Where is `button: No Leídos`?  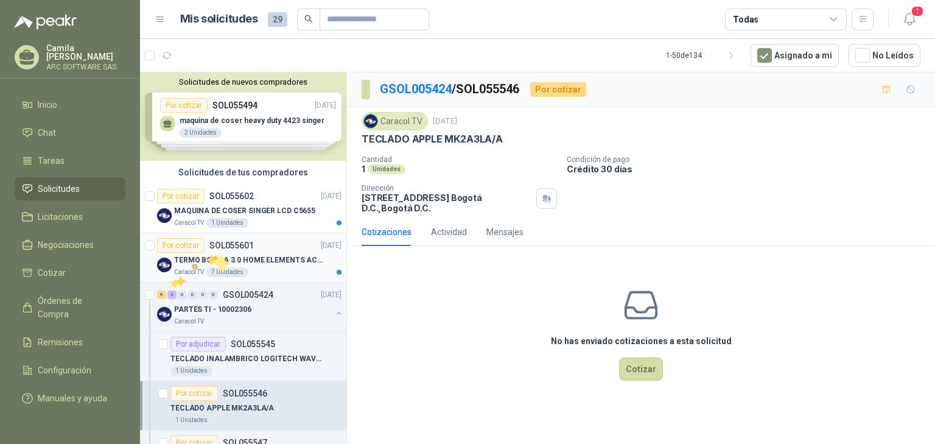 button: No Leídos is located at coordinates (884, 55).